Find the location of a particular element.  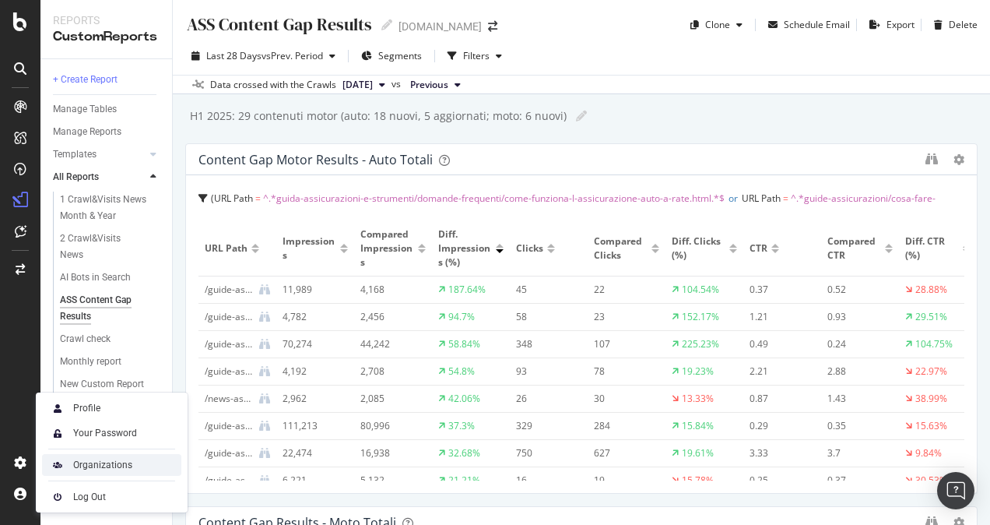

span: ^.*guide-assicurazioni/come-verificare-l-assicurazione-auto-guida-completa-per-controllare-la-cop... is located at coordinates (536, 230).